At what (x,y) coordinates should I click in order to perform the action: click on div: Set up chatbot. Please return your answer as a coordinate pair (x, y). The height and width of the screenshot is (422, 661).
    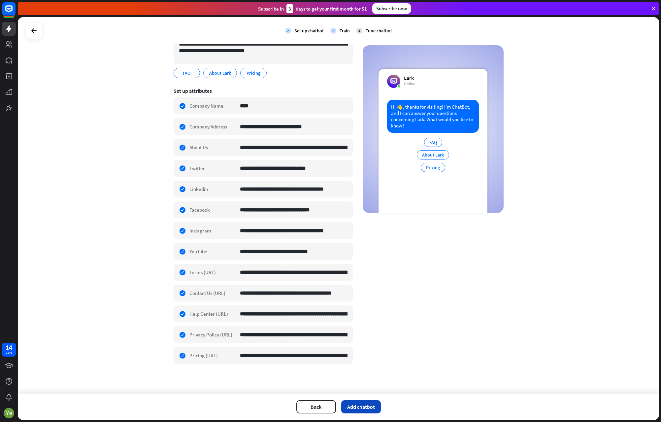
    Looking at the image, I should click on (309, 31).